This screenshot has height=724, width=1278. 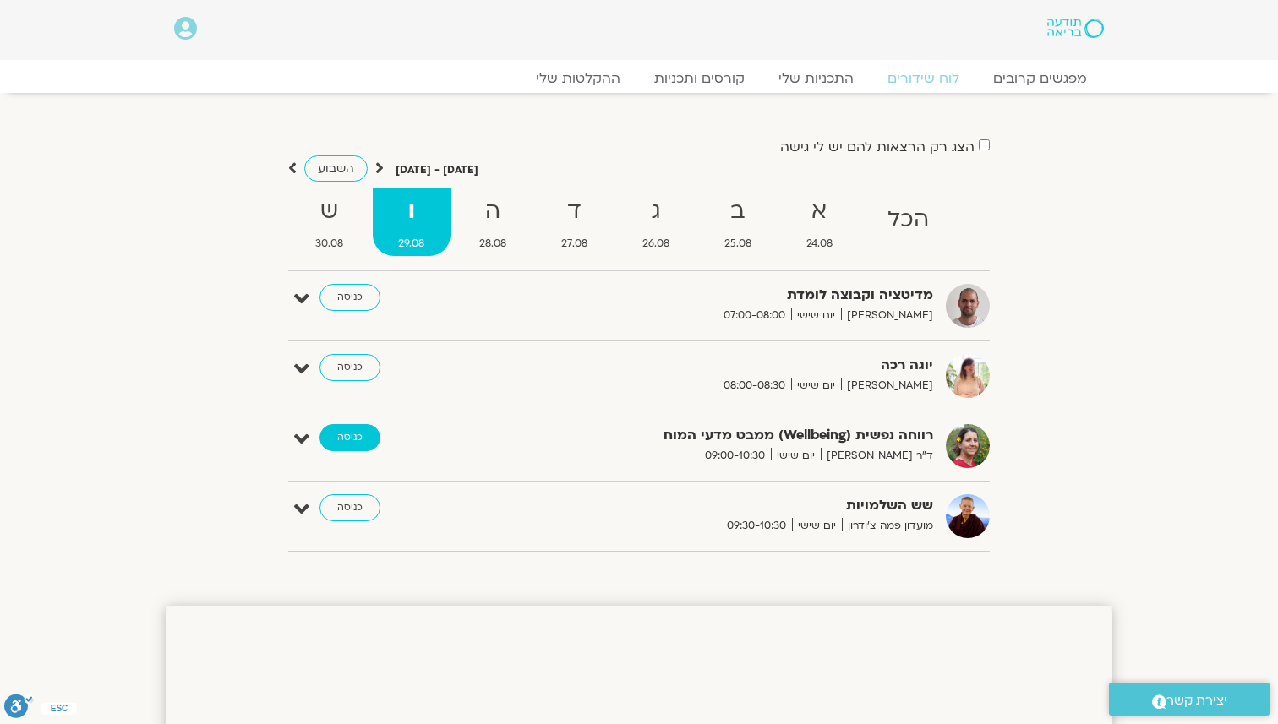 I want to click on span: 24.08, so click(x=819, y=243).